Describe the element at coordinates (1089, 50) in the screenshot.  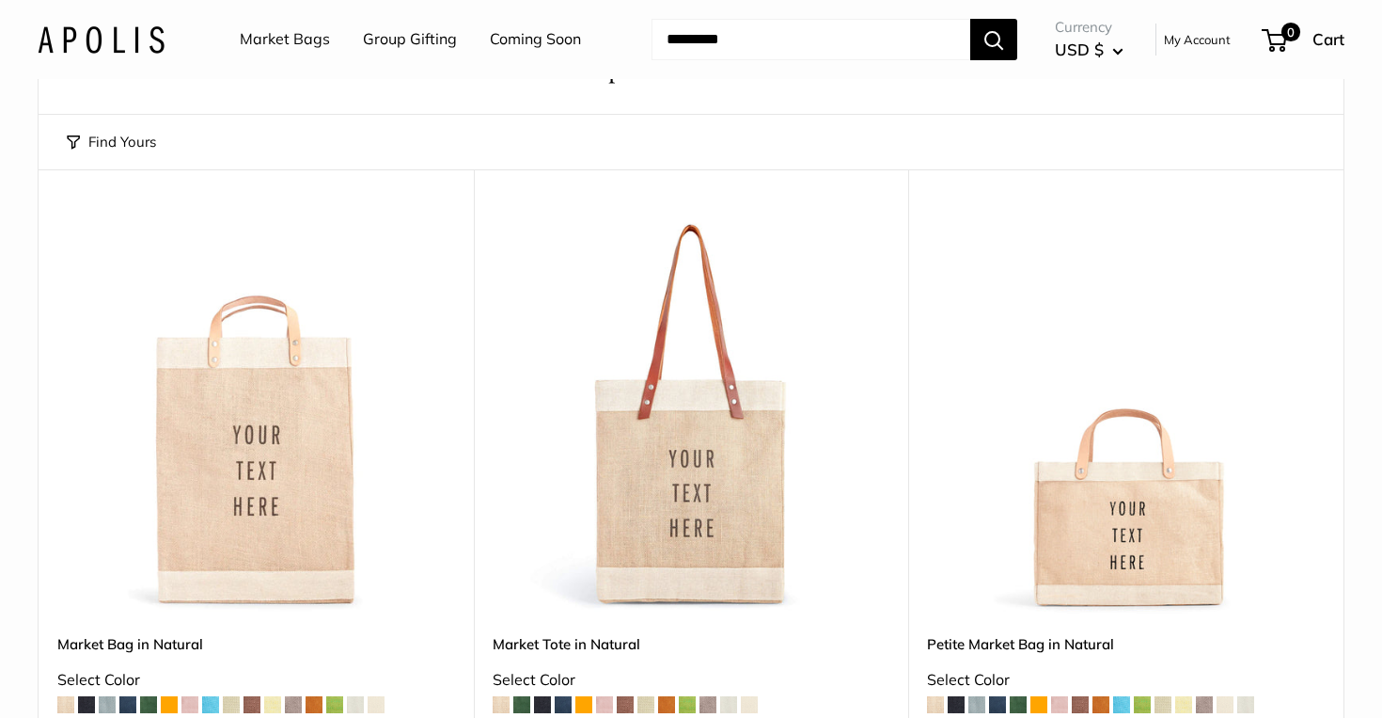
I see `button: USD $` at that location.